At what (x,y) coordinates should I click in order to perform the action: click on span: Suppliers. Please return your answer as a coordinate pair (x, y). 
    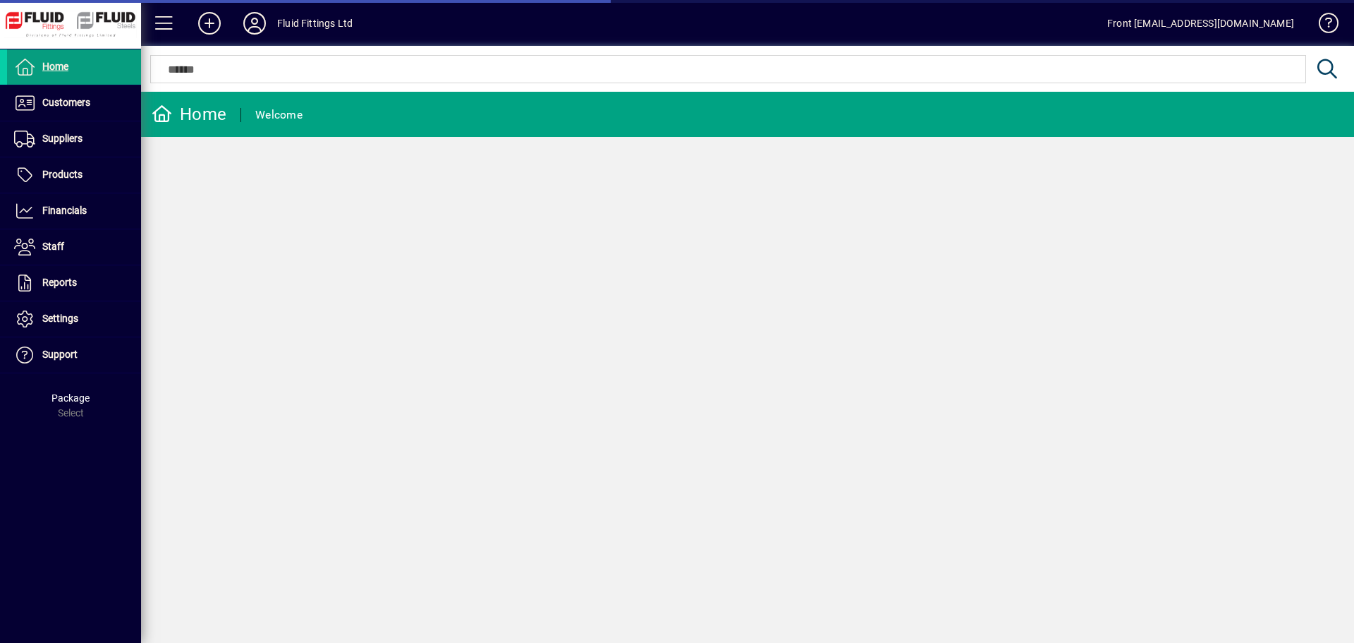
    Looking at the image, I should click on (62, 138).